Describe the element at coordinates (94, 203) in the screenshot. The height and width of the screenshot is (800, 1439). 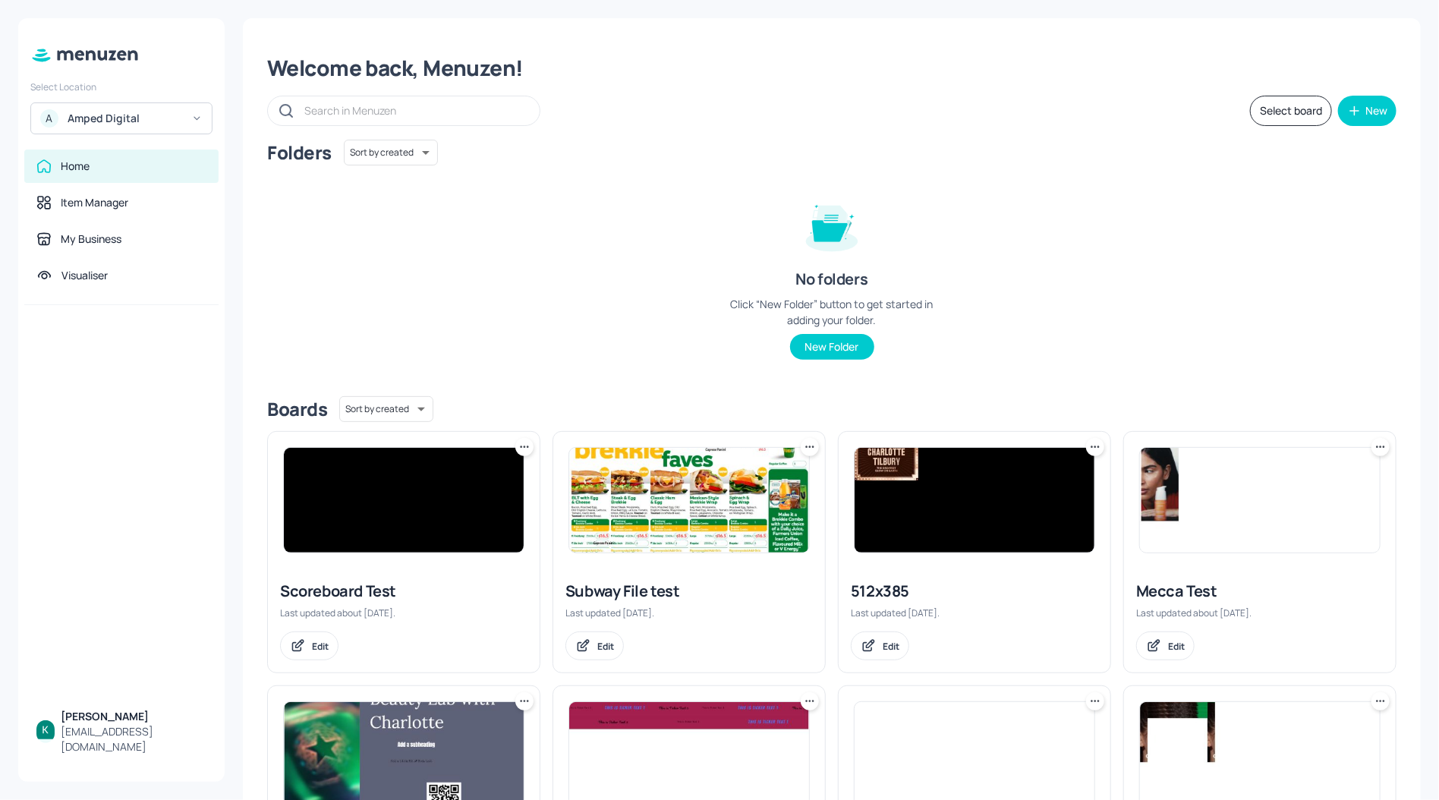
I see `div: Item Manager` at that location.